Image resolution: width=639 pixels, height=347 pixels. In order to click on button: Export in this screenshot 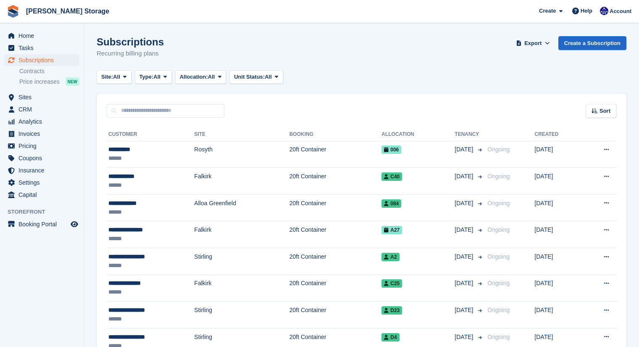, I will do `click(533, 43)`.